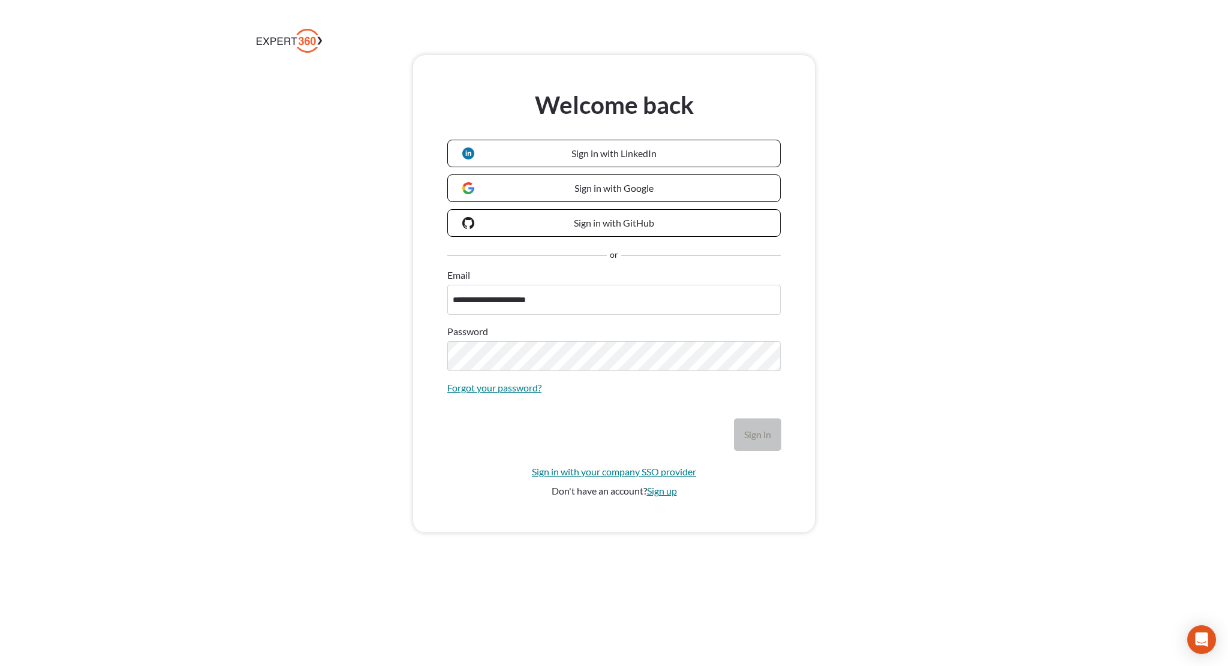 This screenshot has width=1228, height=666. What do you see at coordinates (468, 332) in the screenshot?
I see `label: Password` at bounding box center [468, 332].